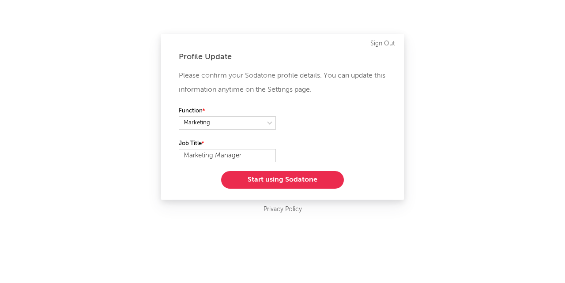  Describe the element at coordinates (283, 210) in the screenshot. I see `a: Privacy Policy` at that location.